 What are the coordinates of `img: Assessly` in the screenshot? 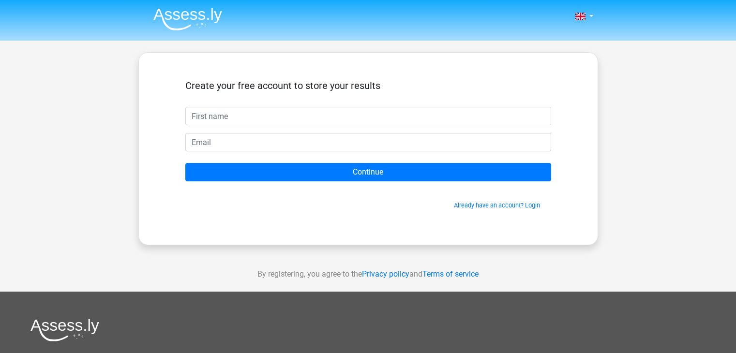 It's located at (188, 19).